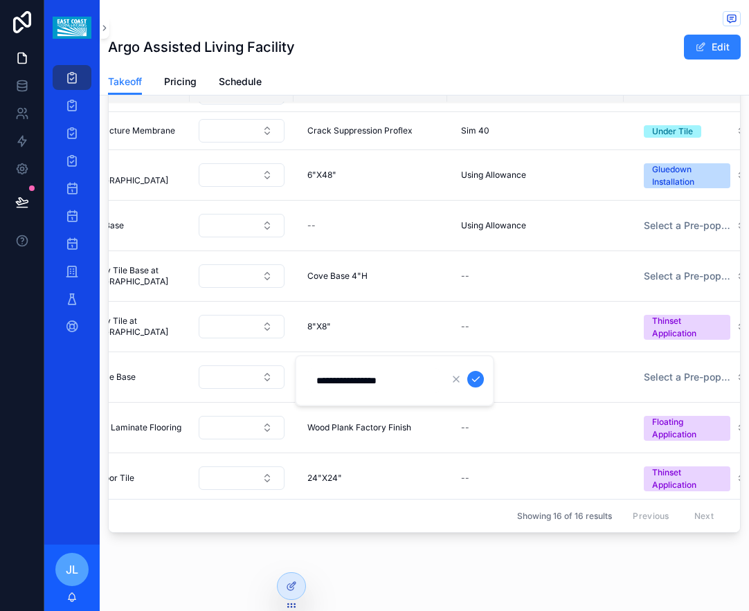 This screenshot has width=749, height=611. Describe the element at coordinates (475, 131) in the screenshot. I see `span: Sim 40` at that location.